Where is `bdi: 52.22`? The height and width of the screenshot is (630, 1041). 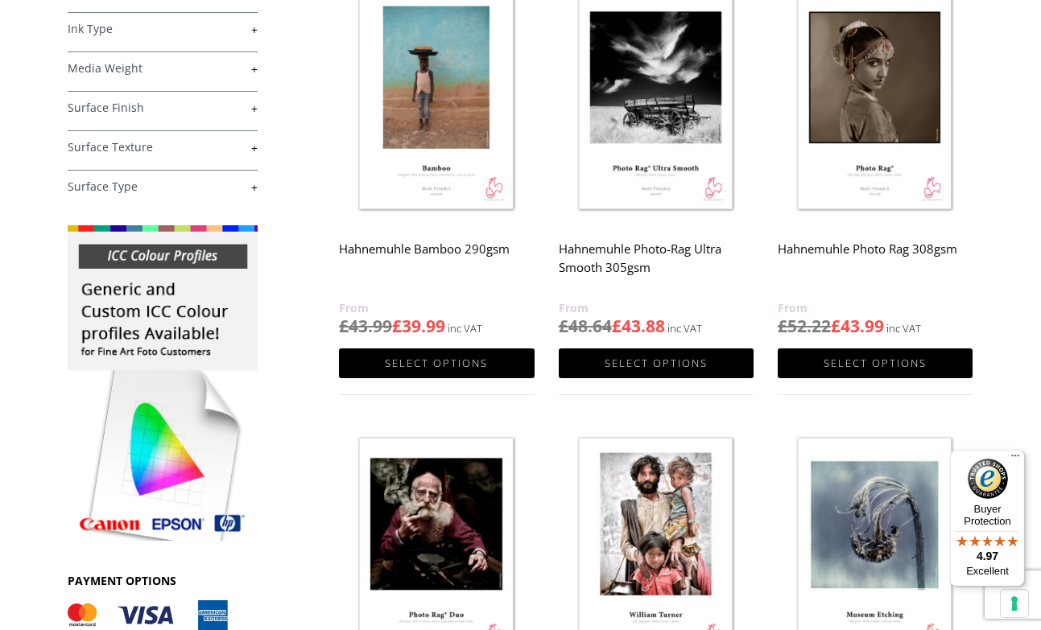
bdi: 52.22 is located at coordinates (804, 326).